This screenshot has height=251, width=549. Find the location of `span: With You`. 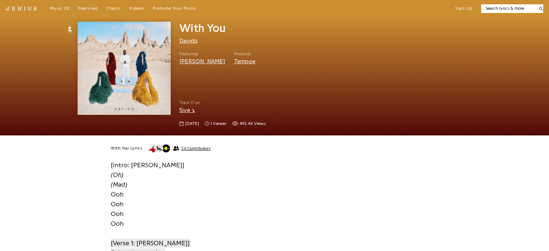

span: With You is located at coordinates (203, 28).